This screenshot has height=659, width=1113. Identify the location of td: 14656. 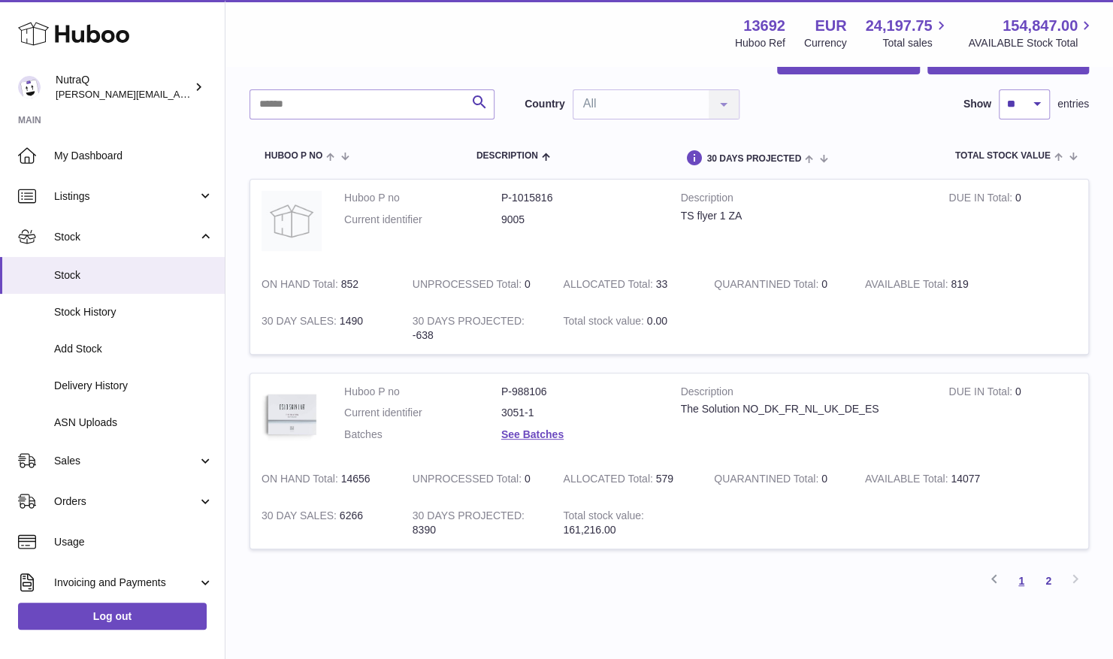
(325, 479).